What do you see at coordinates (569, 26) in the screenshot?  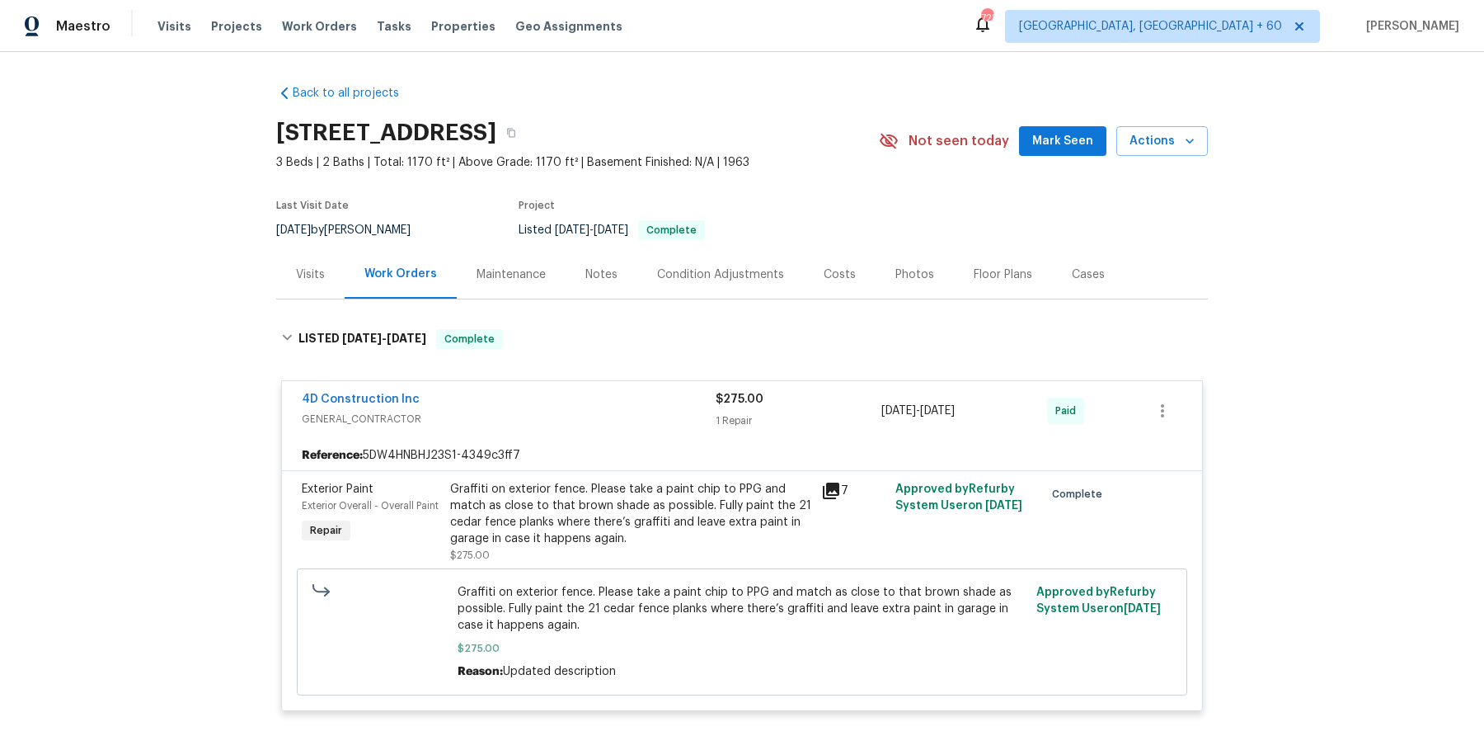 I see `span: Geo Assignments` at bounding box center [569, 26].